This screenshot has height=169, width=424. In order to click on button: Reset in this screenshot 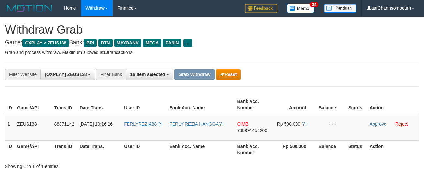, I will do `click(228, 74)`.